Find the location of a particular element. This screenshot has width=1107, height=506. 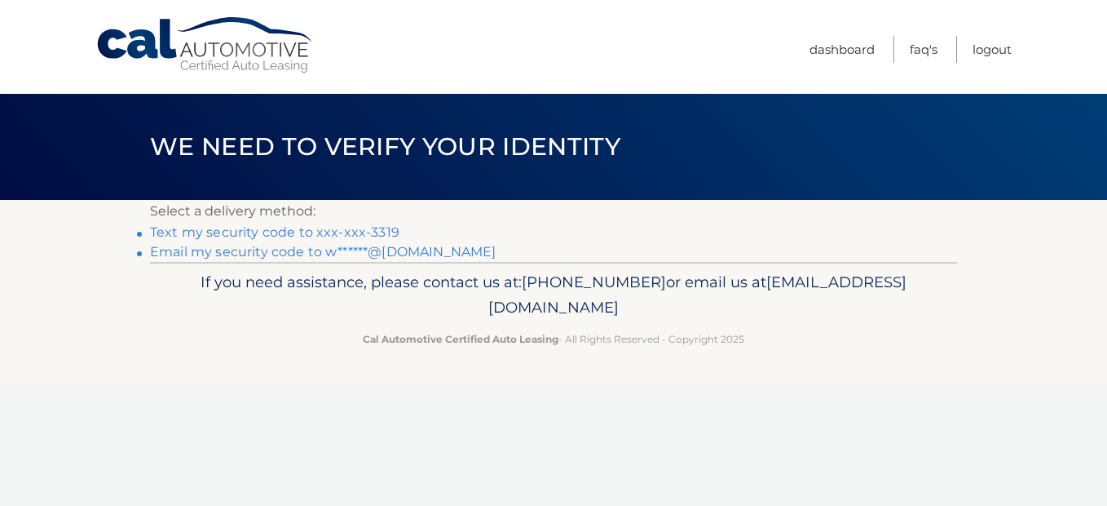

span: We need to verify your identity is located at coordinates (385, 146).